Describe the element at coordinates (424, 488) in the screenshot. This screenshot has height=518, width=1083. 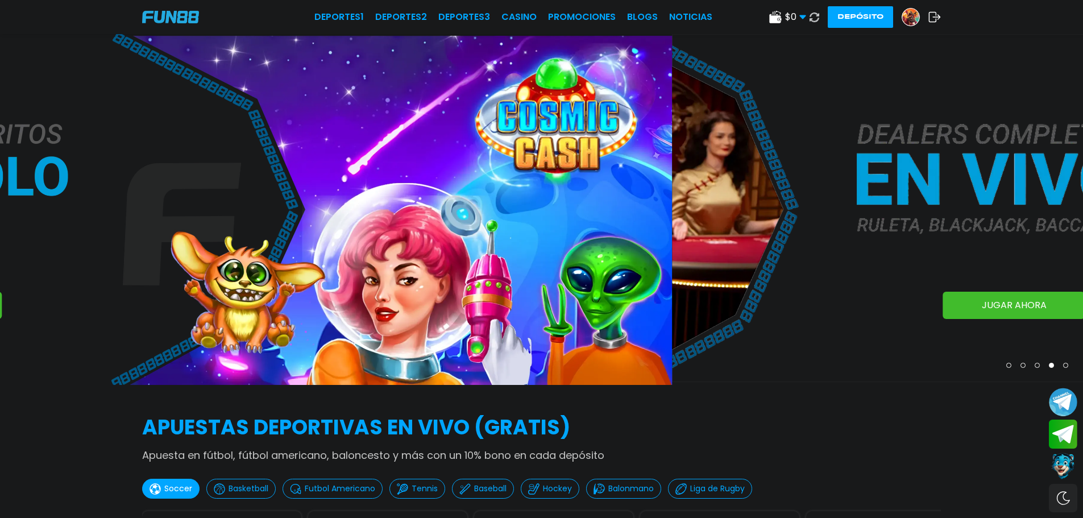
I see `p: Tennis` at that location.